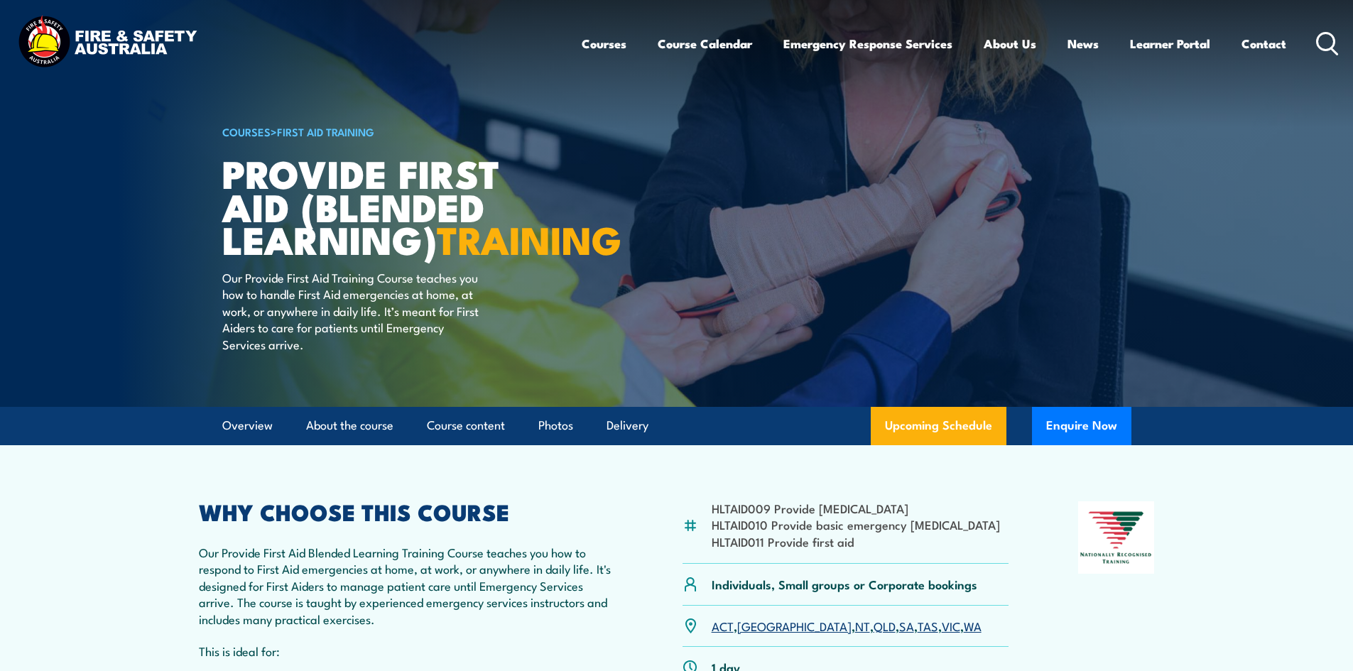 The width and height of the screenshot is (1353, 671). What do you see at coordinates (884, 626) in the screenshot?
I see `a: QLD` at bounding box center [884, 626].